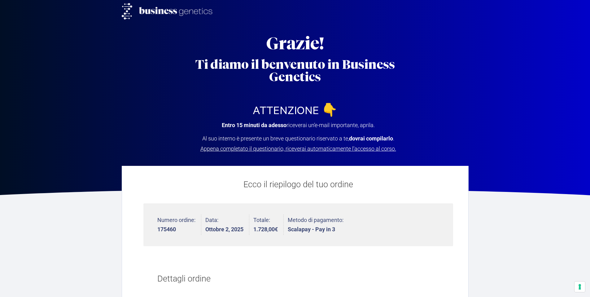  What do you see at coordinates (316, 229) in the screenshot?
I see `strong: Scalapay - Pay in 3` at bounding box center [316, 229].